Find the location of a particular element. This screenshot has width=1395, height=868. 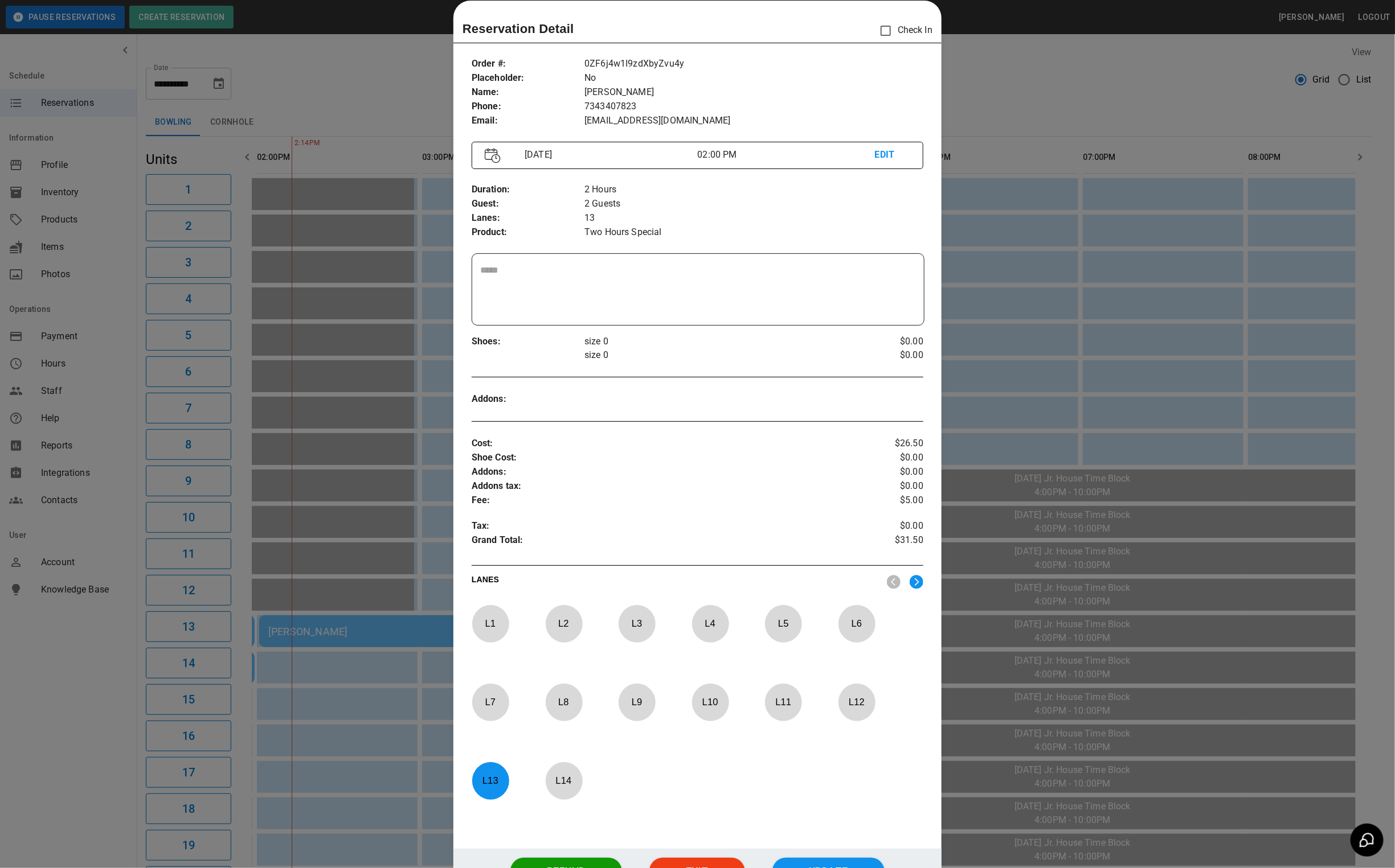

p: L 1 is located at coordinates (491, 623).